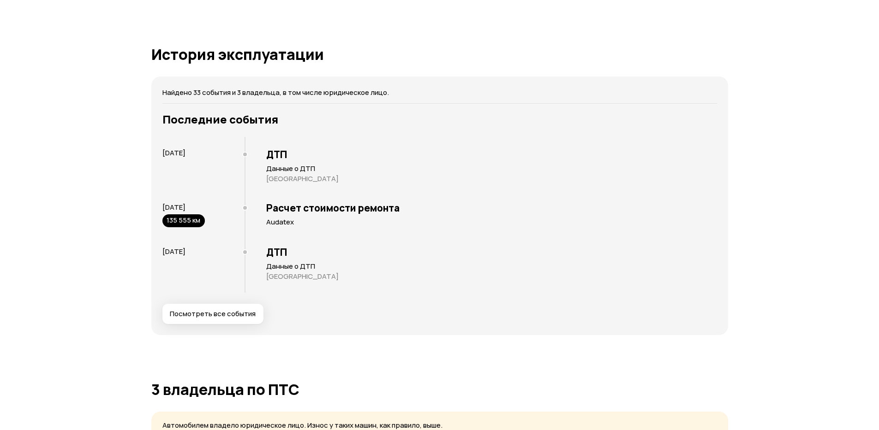  I want to click on h3: Последние события, so click(440, 119).